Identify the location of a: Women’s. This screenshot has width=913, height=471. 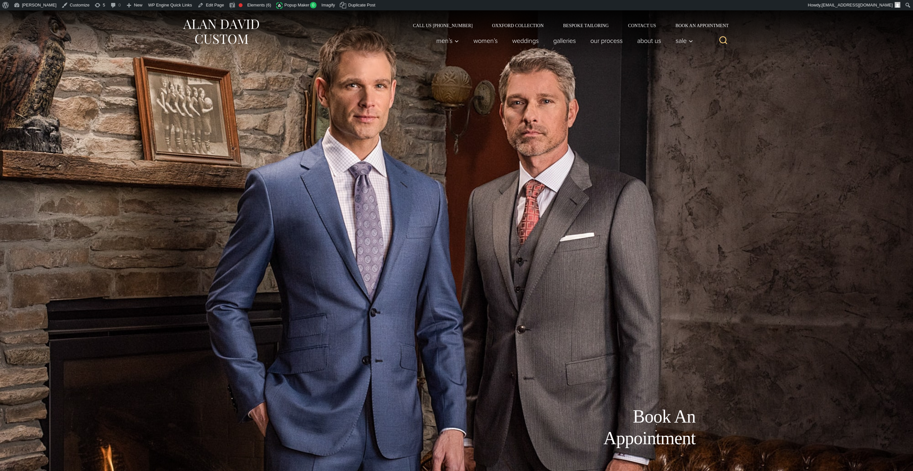
(486, 41).